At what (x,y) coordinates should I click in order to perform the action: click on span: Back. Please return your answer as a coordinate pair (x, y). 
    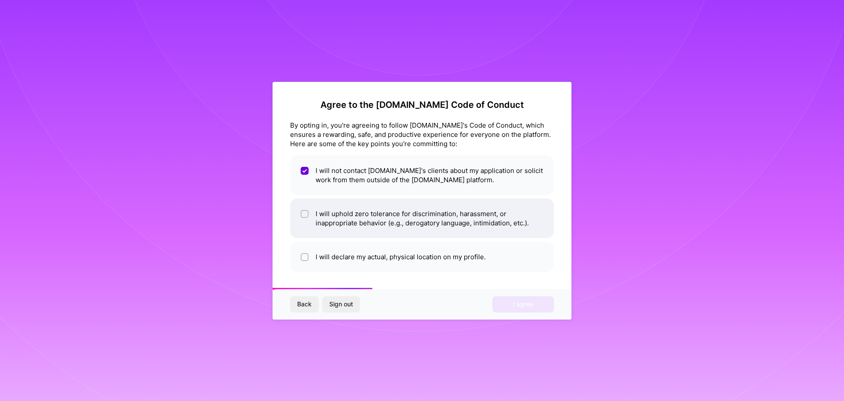
    Looking at the image, I should click on (304, 304).